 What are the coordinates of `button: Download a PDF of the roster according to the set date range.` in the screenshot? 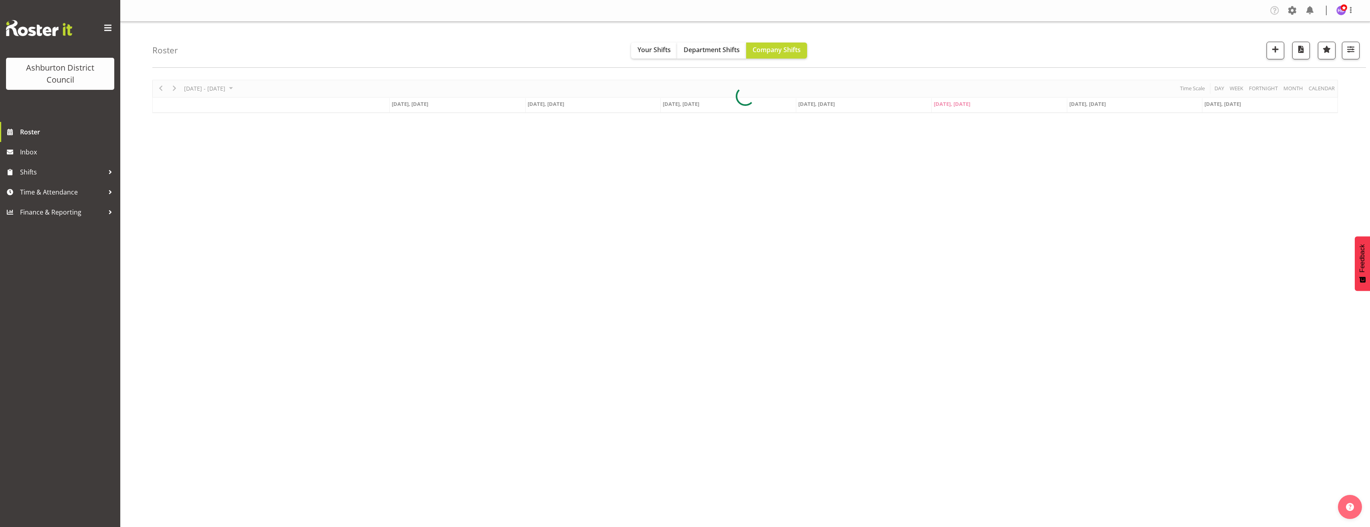 It's located at (1301, 51).